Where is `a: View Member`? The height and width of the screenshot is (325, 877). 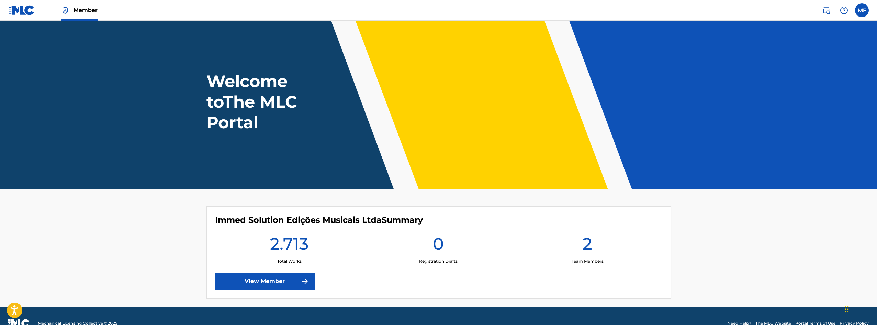 a: View Member is located at coordinates (265, 281).